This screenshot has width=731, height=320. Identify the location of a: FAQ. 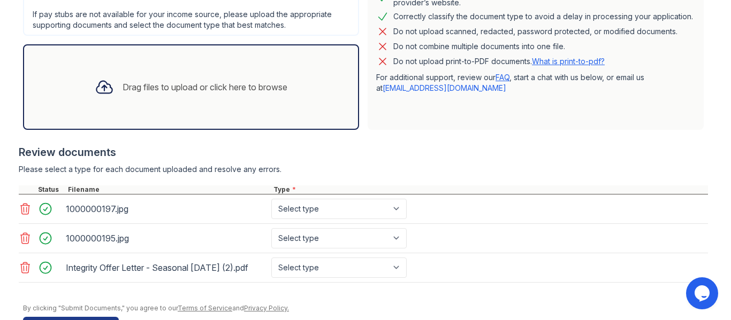
(502, 77).